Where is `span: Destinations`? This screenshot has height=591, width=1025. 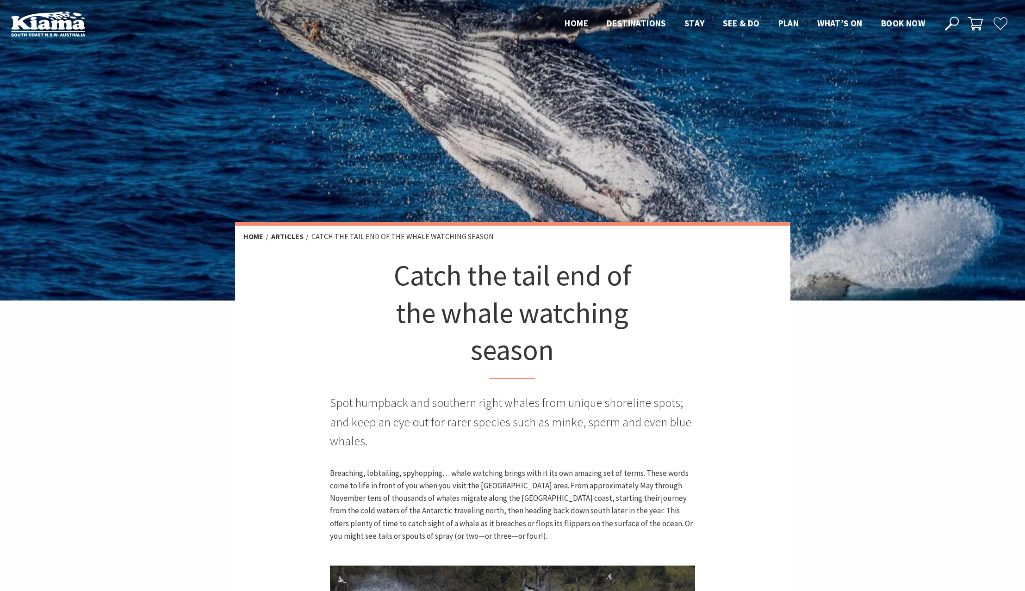
span: Destinations is located at coordinates (636, 23).